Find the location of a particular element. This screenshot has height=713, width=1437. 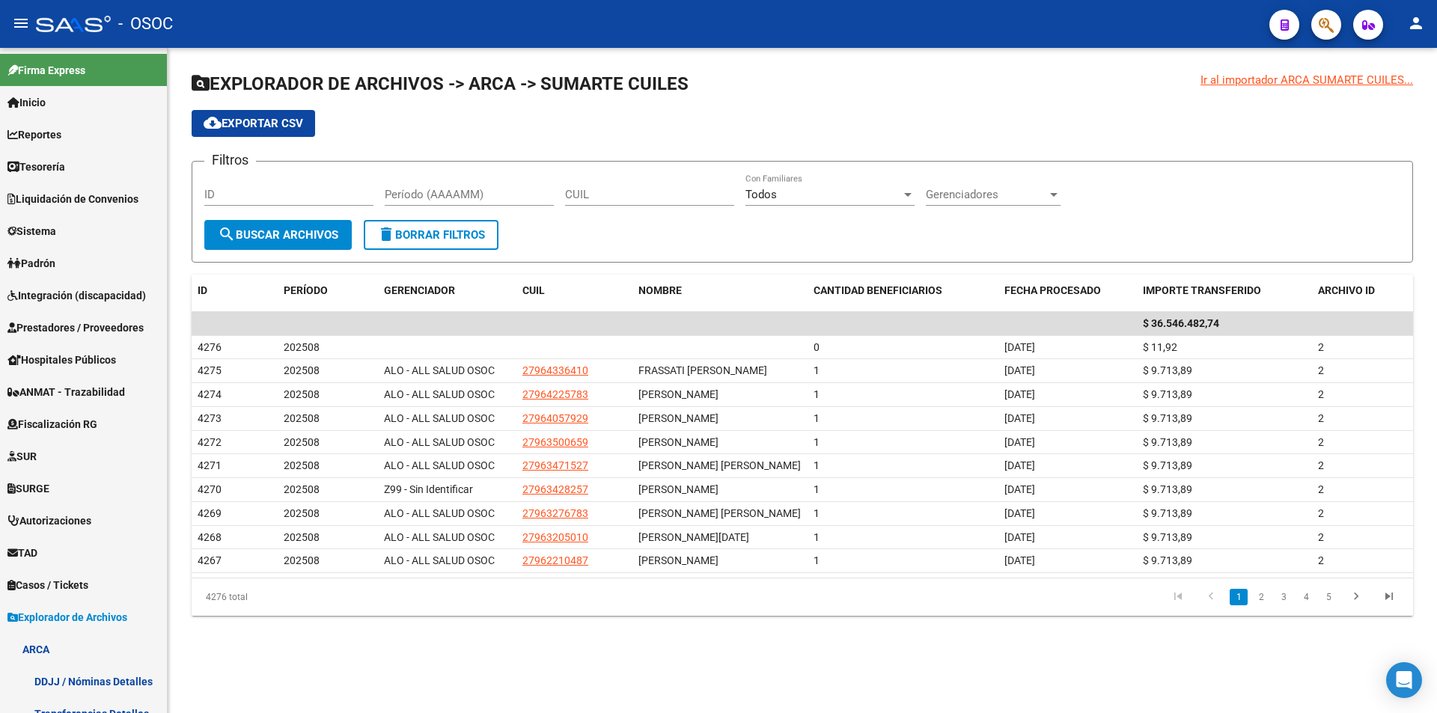

span: Z99 - Sin Identificar is located at coordinates (428, 489).